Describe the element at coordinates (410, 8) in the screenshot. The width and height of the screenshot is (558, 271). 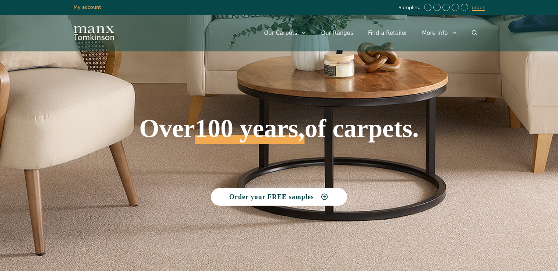
I see `span: Samples:` at that location.